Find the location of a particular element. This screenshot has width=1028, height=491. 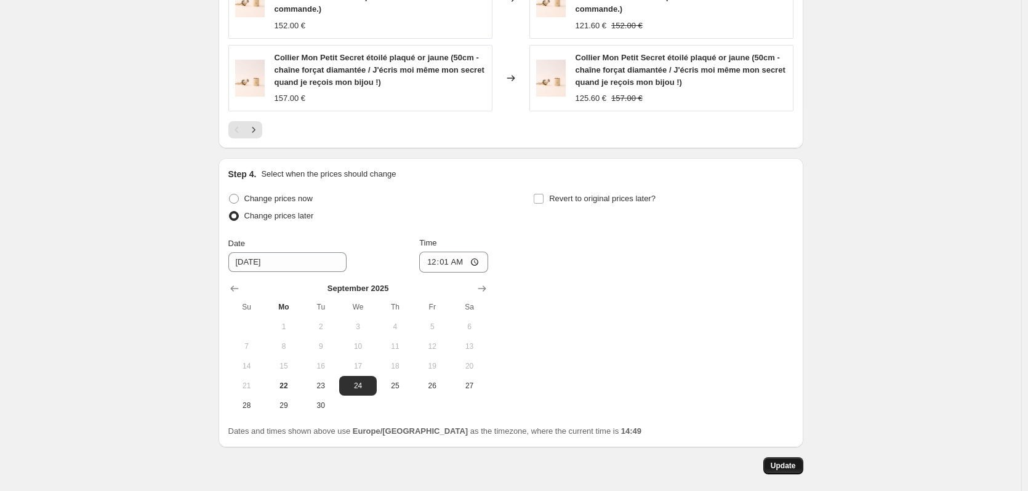

button: Sunday September 28 2025 is located at coordinates (247, 406).